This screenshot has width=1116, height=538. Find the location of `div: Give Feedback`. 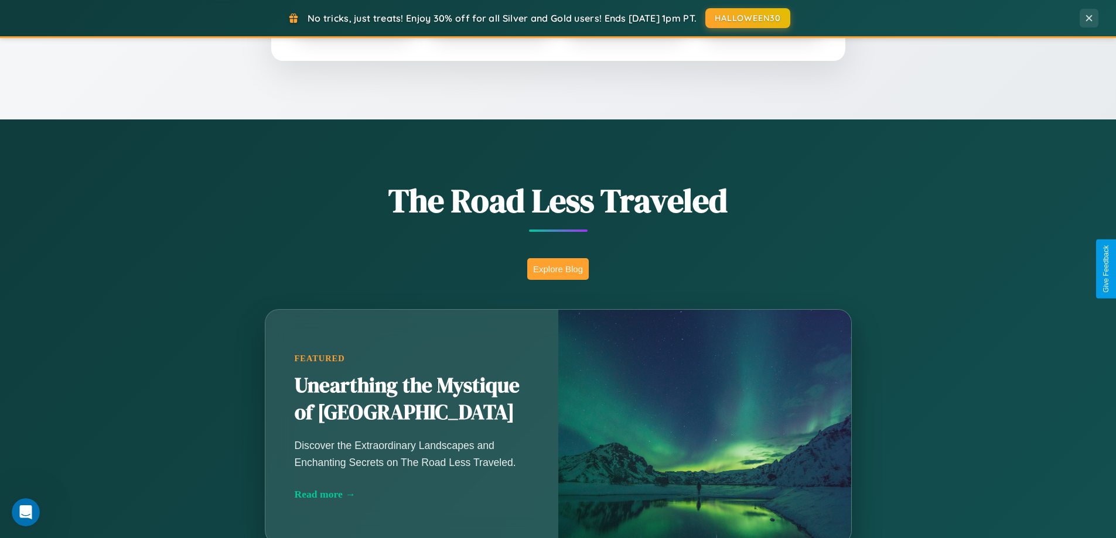

div: Give Feedback is located at coordinates (1106, 269).